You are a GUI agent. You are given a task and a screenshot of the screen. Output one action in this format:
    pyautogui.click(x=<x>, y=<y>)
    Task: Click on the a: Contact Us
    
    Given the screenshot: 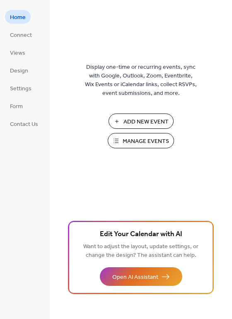 What is the action you would take?
    pyautogui.click(x=24, y=124)
    